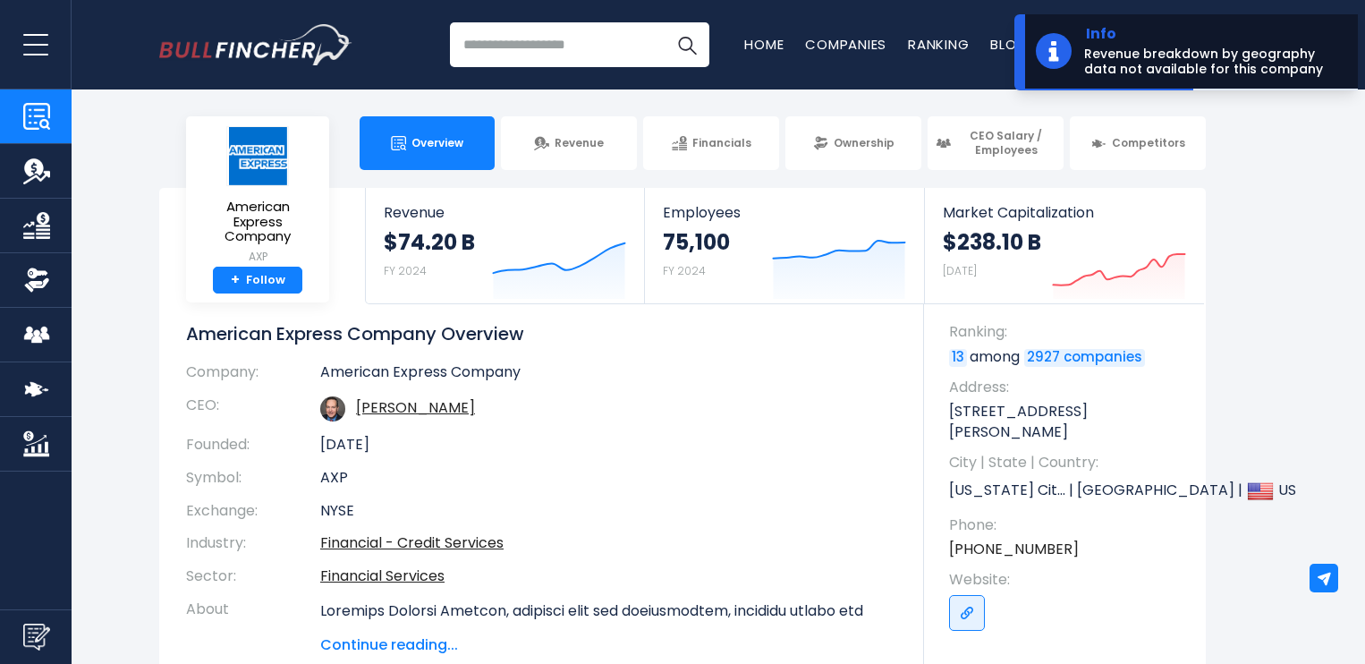  Describe the element at coordinates (541, 334) in the screenshot. I see `h1: American Express Company Overview` at that location.